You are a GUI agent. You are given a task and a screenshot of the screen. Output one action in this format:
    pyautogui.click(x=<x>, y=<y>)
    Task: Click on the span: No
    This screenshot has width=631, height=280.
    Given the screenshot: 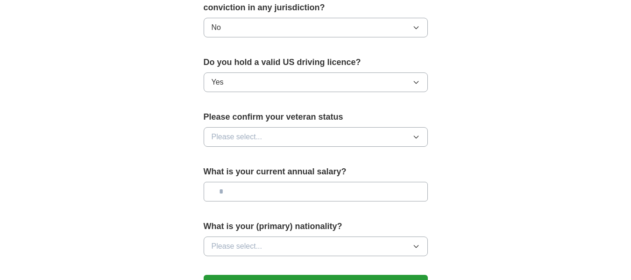 What is the action you would take?
    pyautogui.click(x=216, y=28)
    